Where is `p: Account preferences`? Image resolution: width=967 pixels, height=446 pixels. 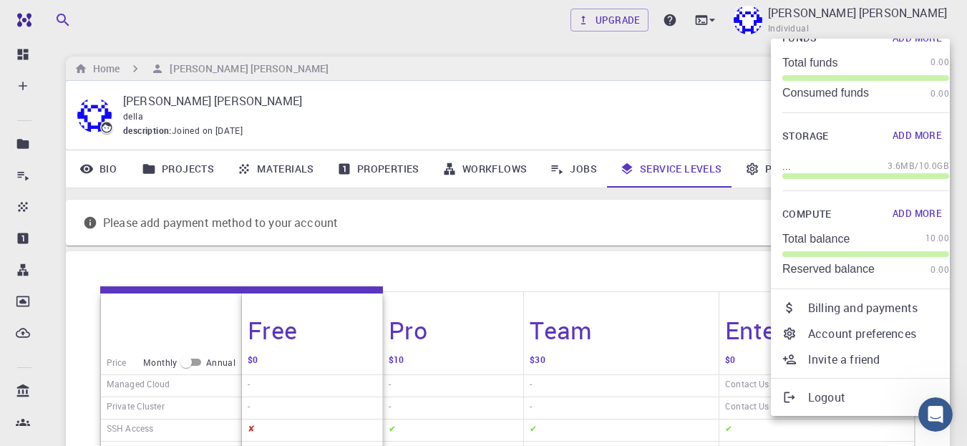
p: Account preferences is located at coordinates (878, 334).